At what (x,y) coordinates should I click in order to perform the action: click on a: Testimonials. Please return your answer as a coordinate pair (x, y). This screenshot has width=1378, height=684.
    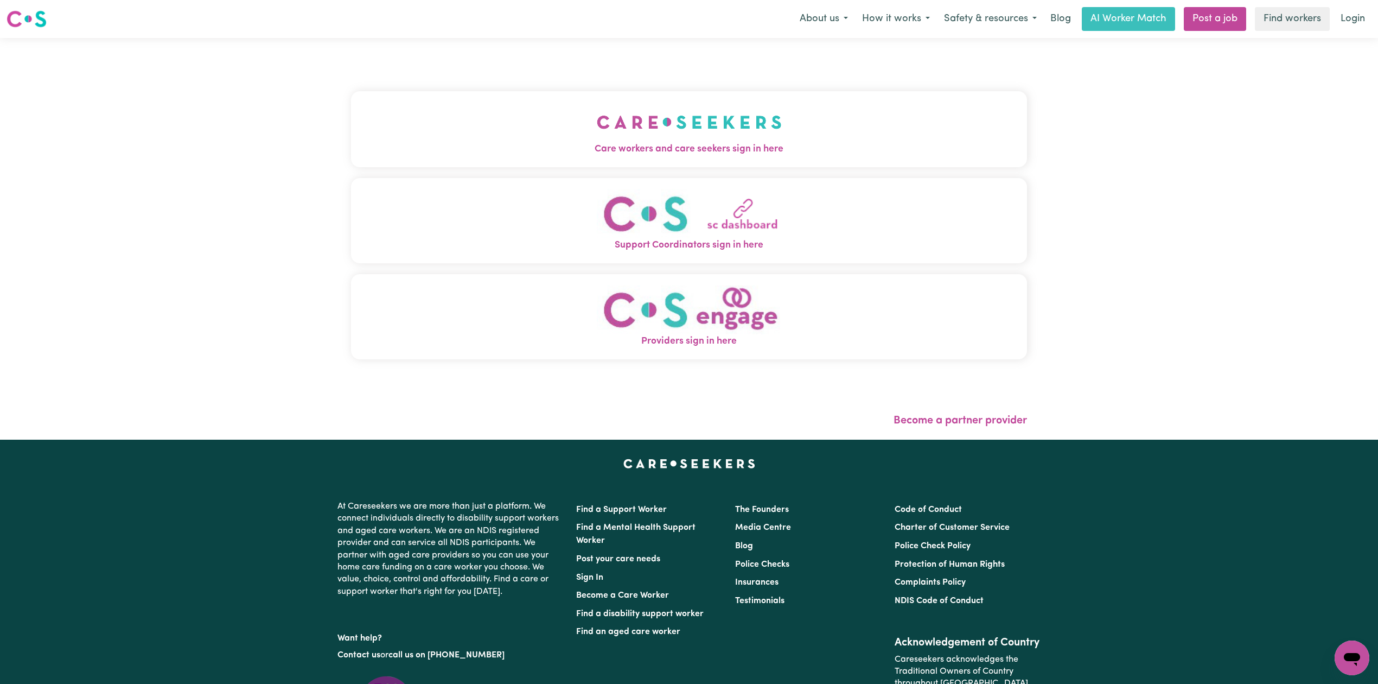
    Looking at the image, I should click on (760, 601).